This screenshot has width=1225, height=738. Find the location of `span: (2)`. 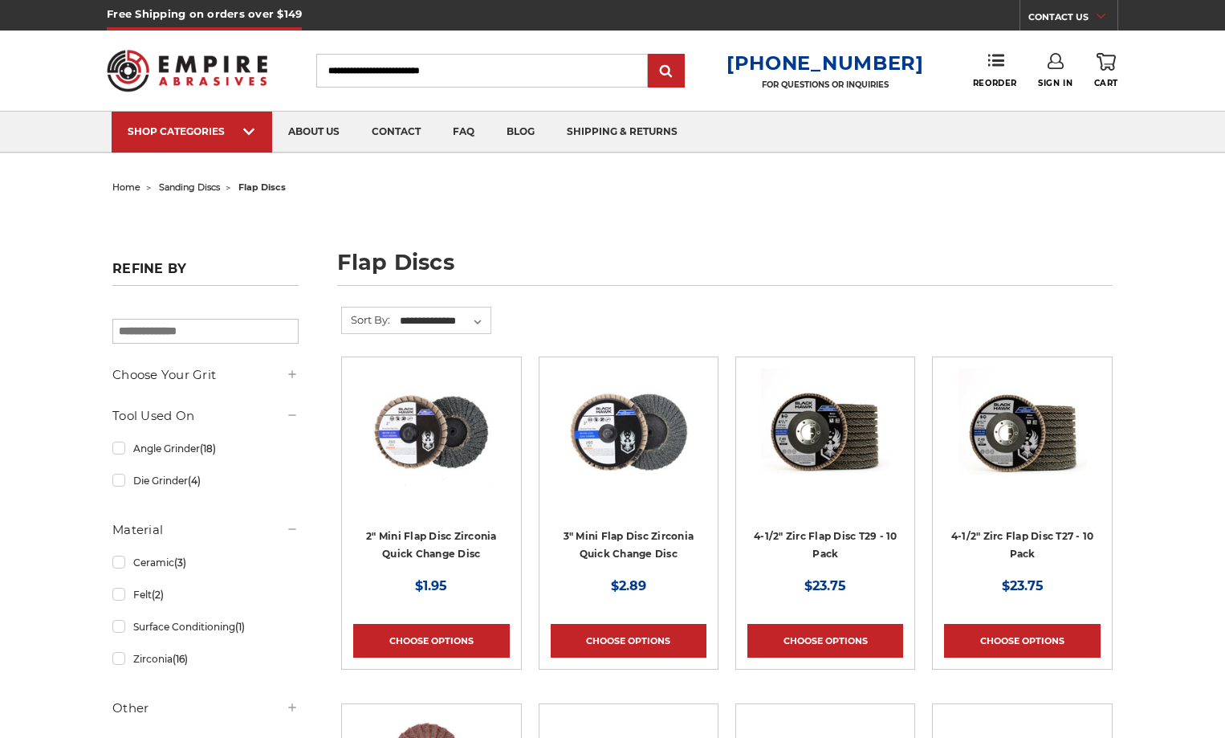

span: (2) is located at coordinates (157, 594).